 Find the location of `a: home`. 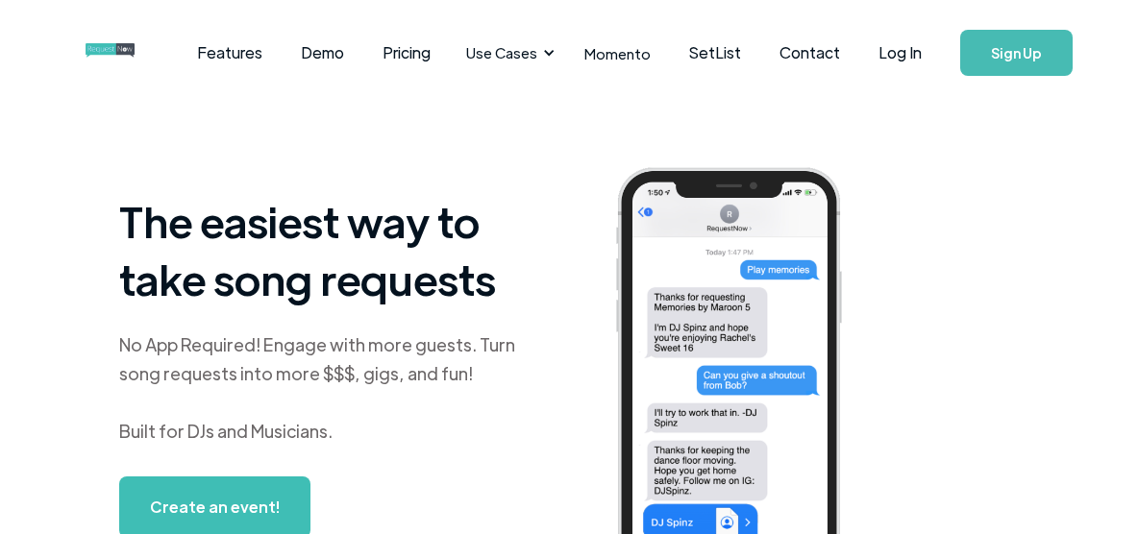

a: home is located at coordinates (108, 53).